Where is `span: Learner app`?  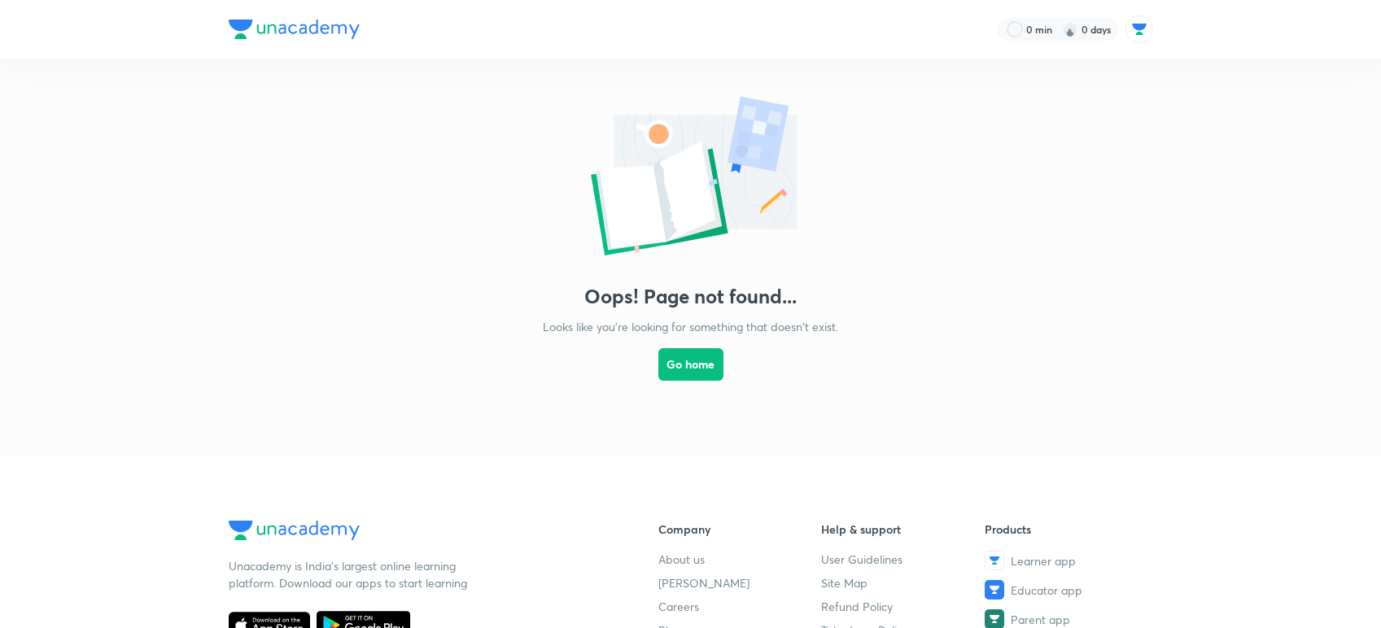
span: Learner app is located at coordinates (1044, 561).